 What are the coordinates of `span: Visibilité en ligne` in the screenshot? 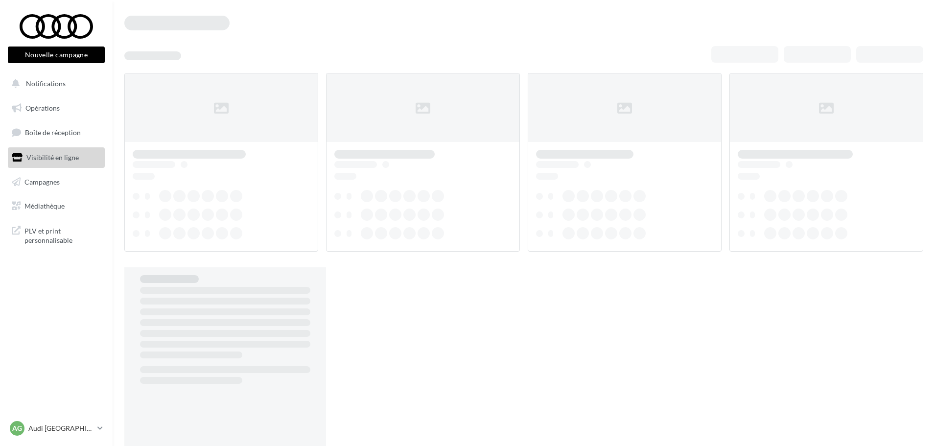 It's located at (52, 157).